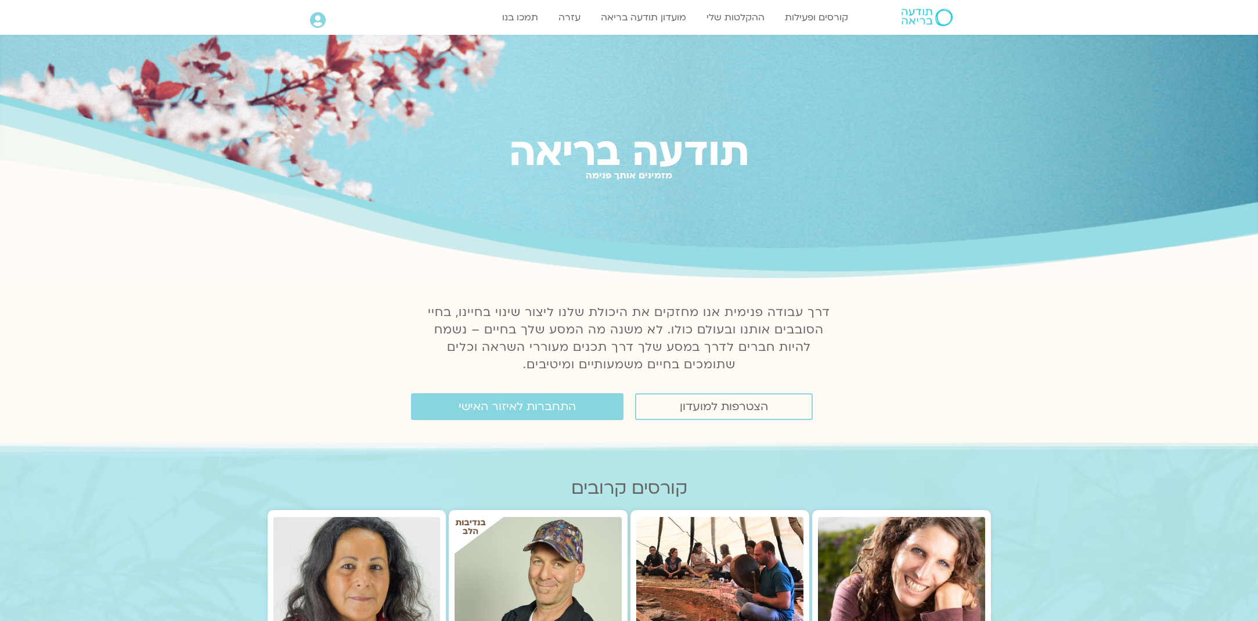  What do you see at coordinates (517, 406) in the screenshot?
I see `span: התחברות לאיזור האישי` at bounding box center [517, 406].